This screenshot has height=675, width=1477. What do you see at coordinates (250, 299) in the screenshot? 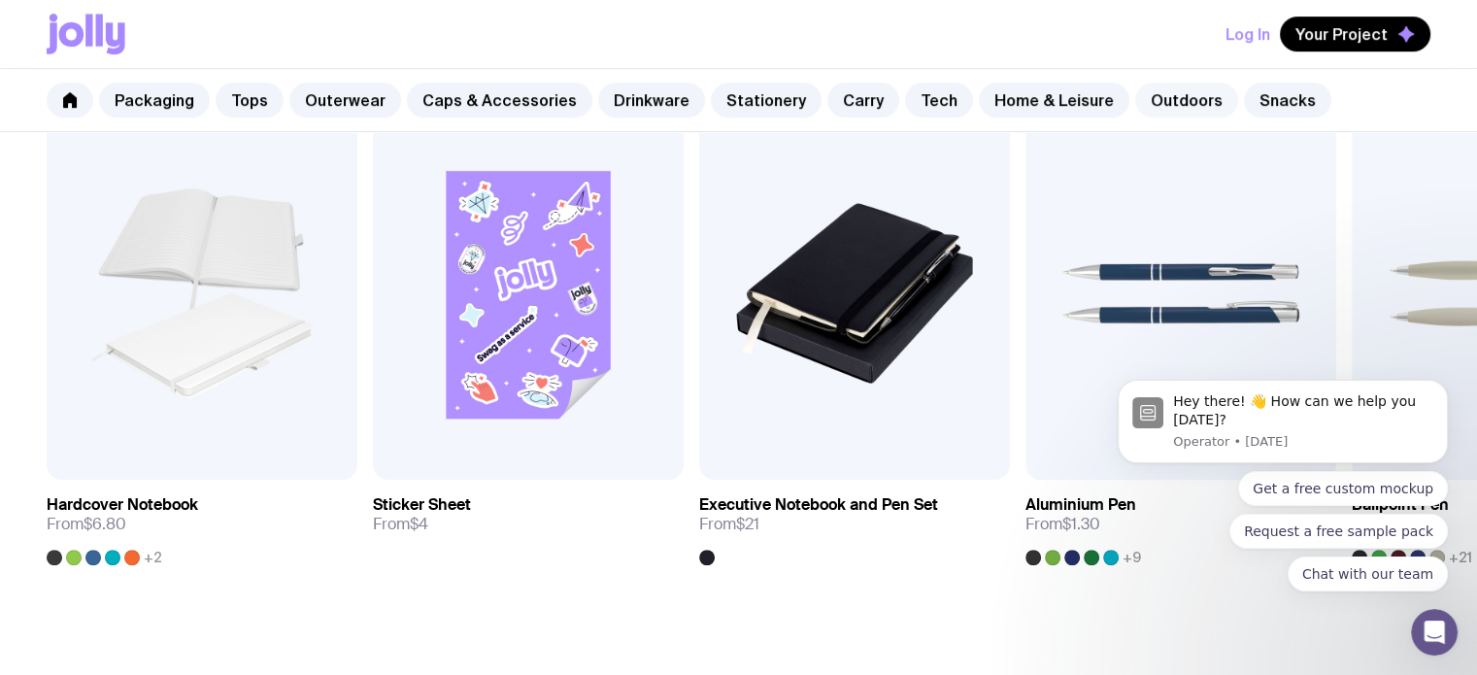
I see `button: Quick reply: Request a free sample pack` at bounding box center [250, 299].